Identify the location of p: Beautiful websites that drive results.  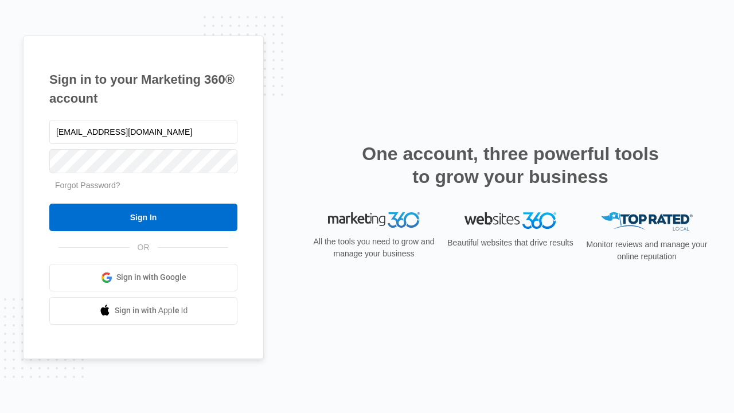
(510, 242).